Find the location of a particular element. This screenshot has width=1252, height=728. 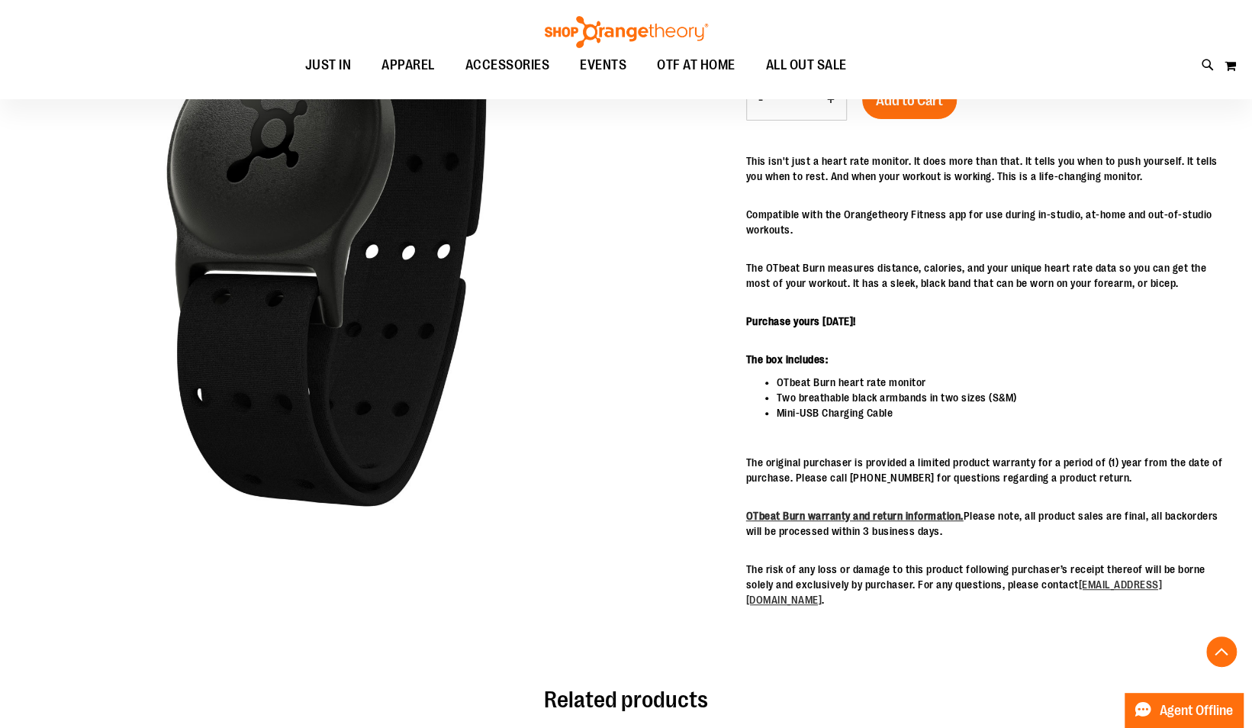

p: Please note, all product sales are final, all backorders will be processed within 3 business days. is located at coordinates (986, 523).